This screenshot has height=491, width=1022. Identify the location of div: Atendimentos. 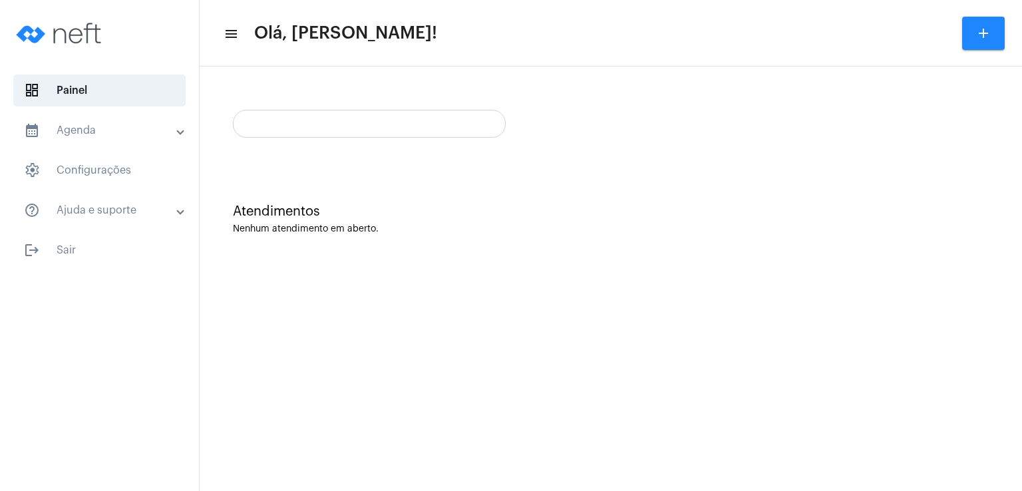
(611, 212).